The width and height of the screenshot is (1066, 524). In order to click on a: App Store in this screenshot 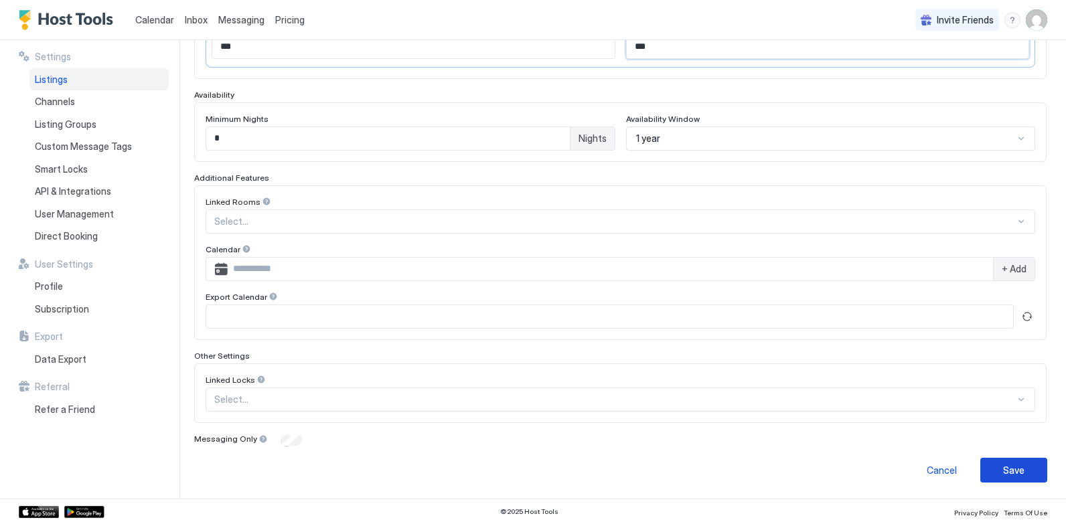, I will do `click(39, 512)`.